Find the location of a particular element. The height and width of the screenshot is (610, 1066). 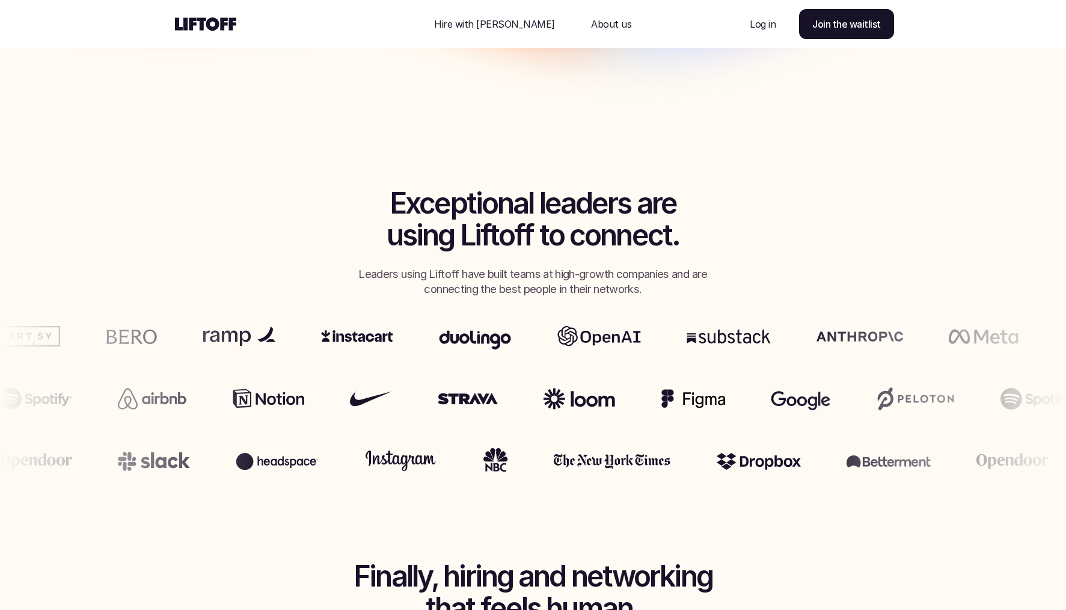

p: Join the waitlist is located at coordinates (847, 24).